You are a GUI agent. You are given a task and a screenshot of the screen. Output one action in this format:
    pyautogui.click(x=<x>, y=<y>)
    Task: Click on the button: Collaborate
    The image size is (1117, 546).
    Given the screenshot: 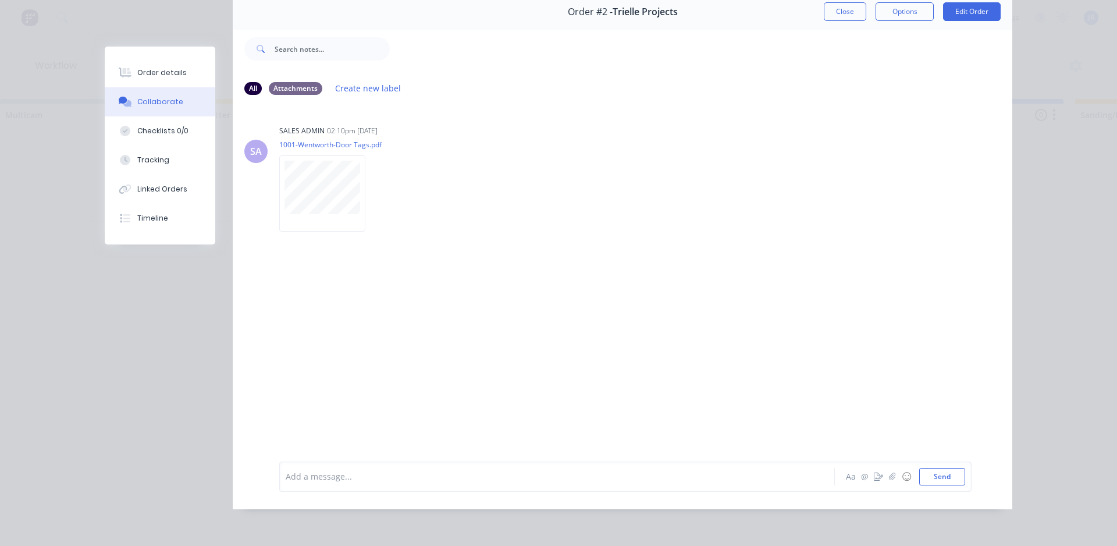 What is the action you would take?
    pyautogui.click(x=160, y=102)
    